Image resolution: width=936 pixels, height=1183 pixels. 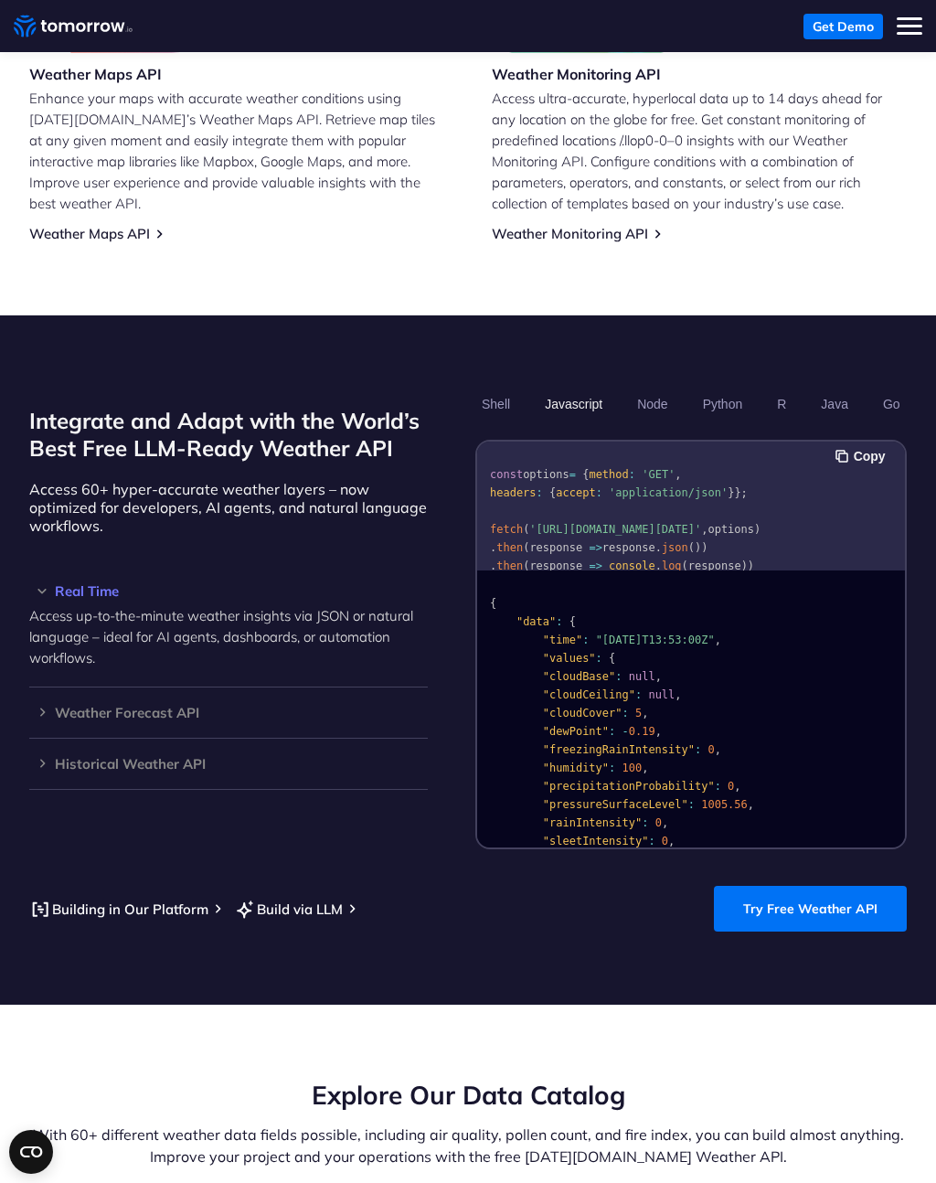 I want to click on button: Go, so click(x=891, y=404).